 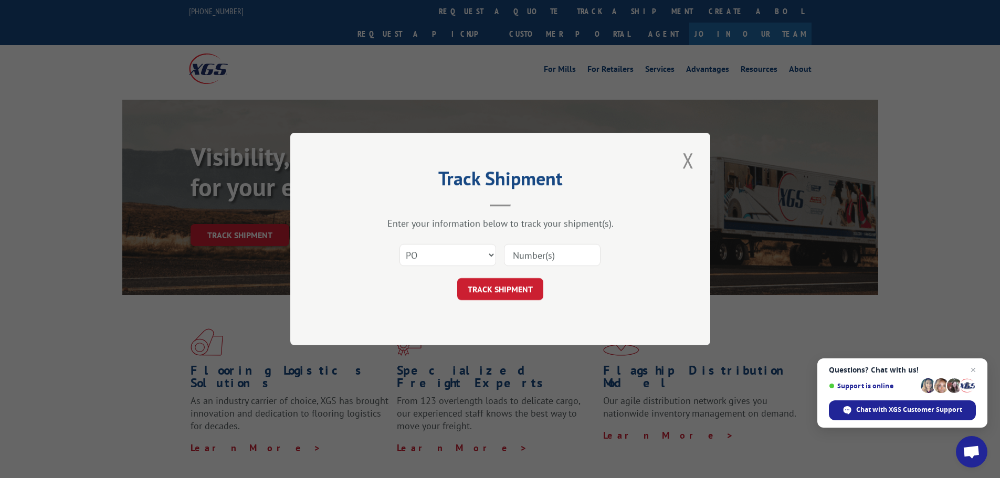 I want to click on button: TRACK SHIPMENT, so click(x=500, y=289).